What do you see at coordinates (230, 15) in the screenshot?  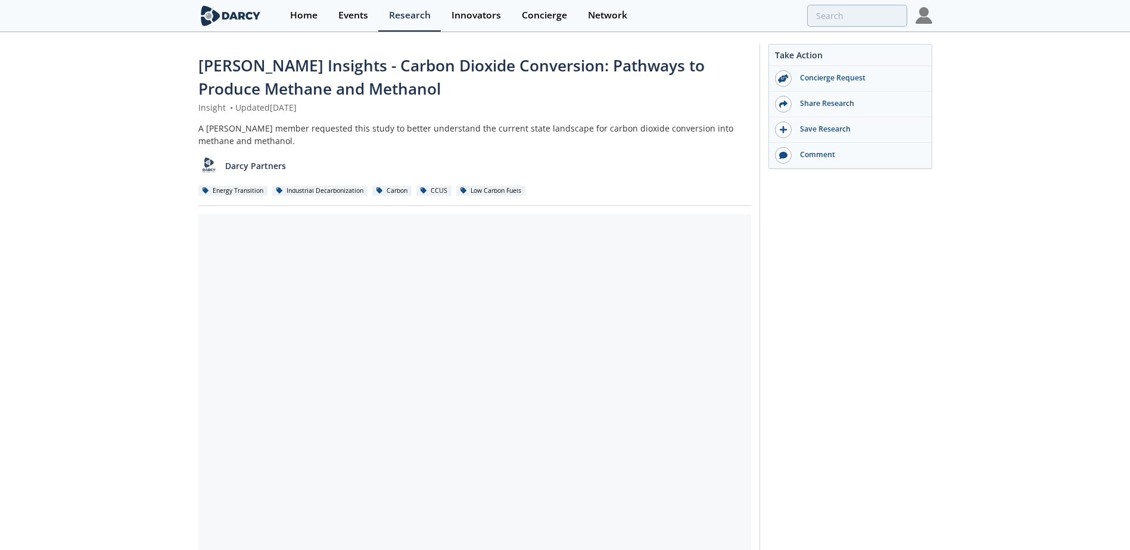 I see `img: logo-wide.svg` at bounding box center [230, 15].